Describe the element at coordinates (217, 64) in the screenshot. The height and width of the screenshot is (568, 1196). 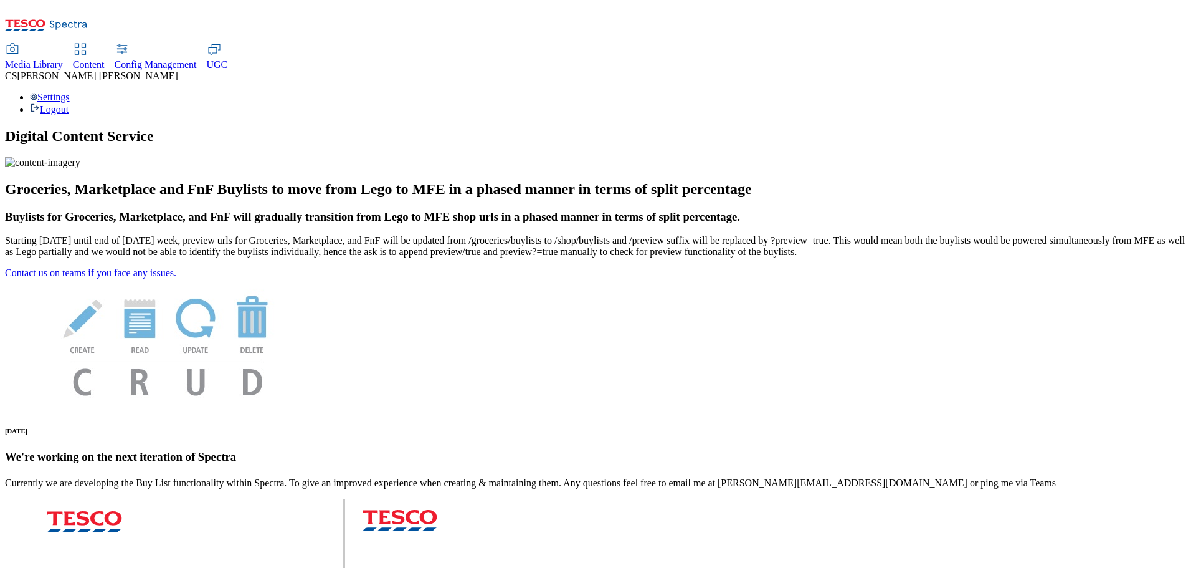
I see `span: UGC` at that location.